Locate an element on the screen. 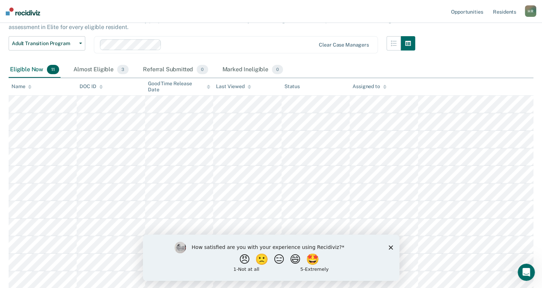 This screenshot has height=288, width=542. div: Close survey is located at coordinates (248, 13).